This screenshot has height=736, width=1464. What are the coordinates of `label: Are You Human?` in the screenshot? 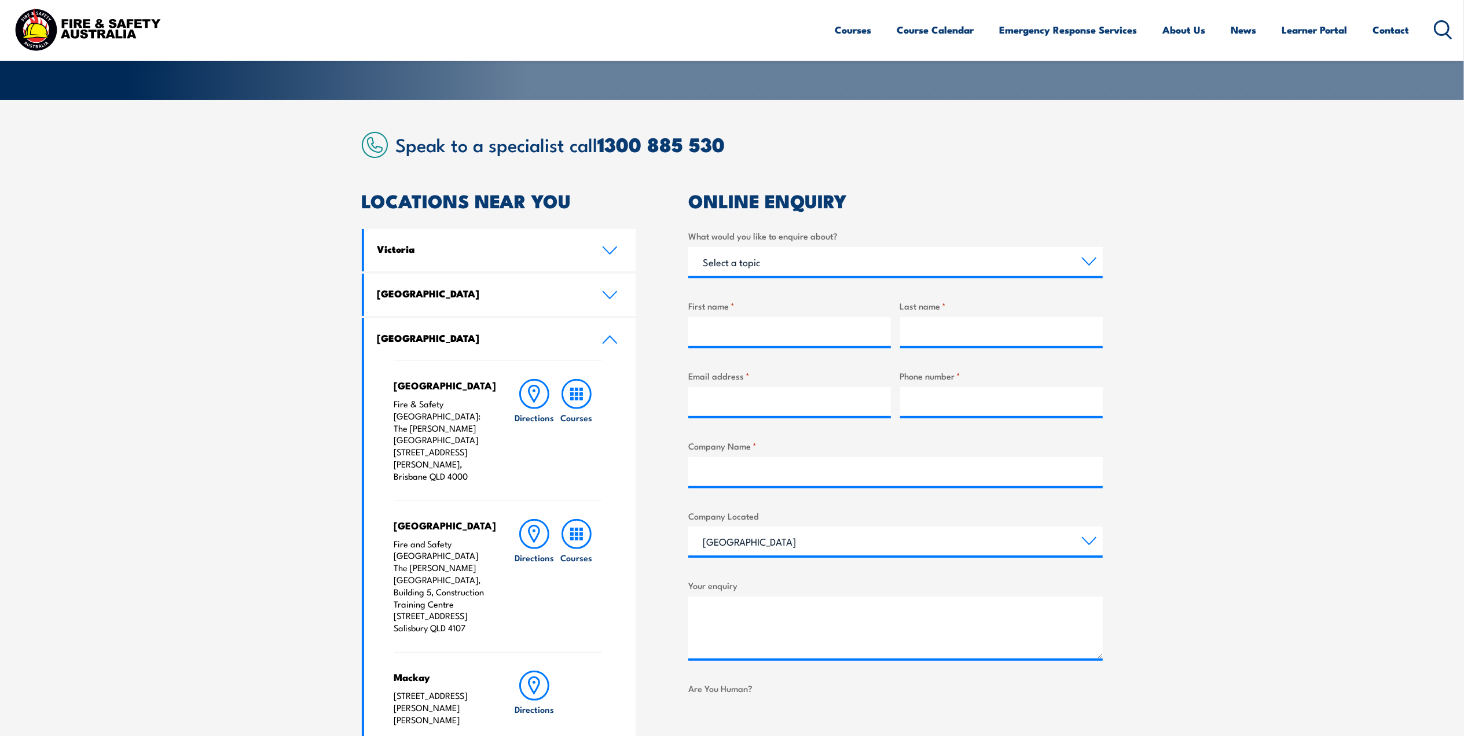 It's located at (895, 688).